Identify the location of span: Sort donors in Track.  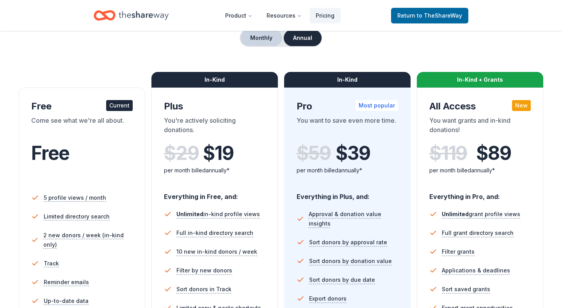
(204, 289).